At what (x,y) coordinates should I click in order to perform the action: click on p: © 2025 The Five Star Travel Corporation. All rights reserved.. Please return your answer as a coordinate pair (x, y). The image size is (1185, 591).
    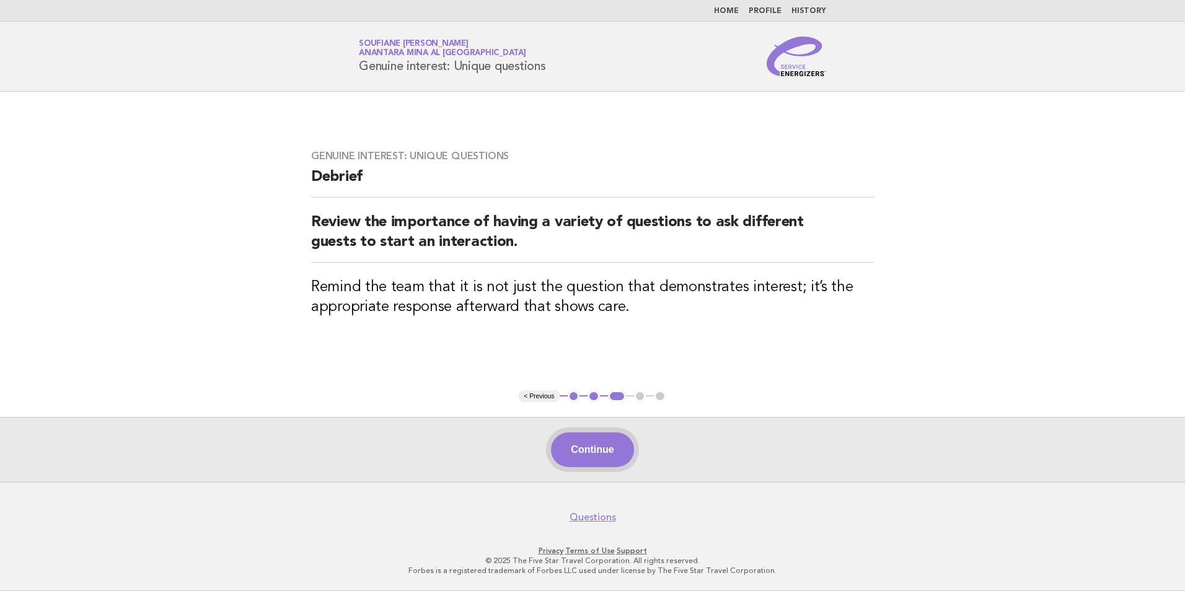
    Looking at the image, I should click on (593, 561).